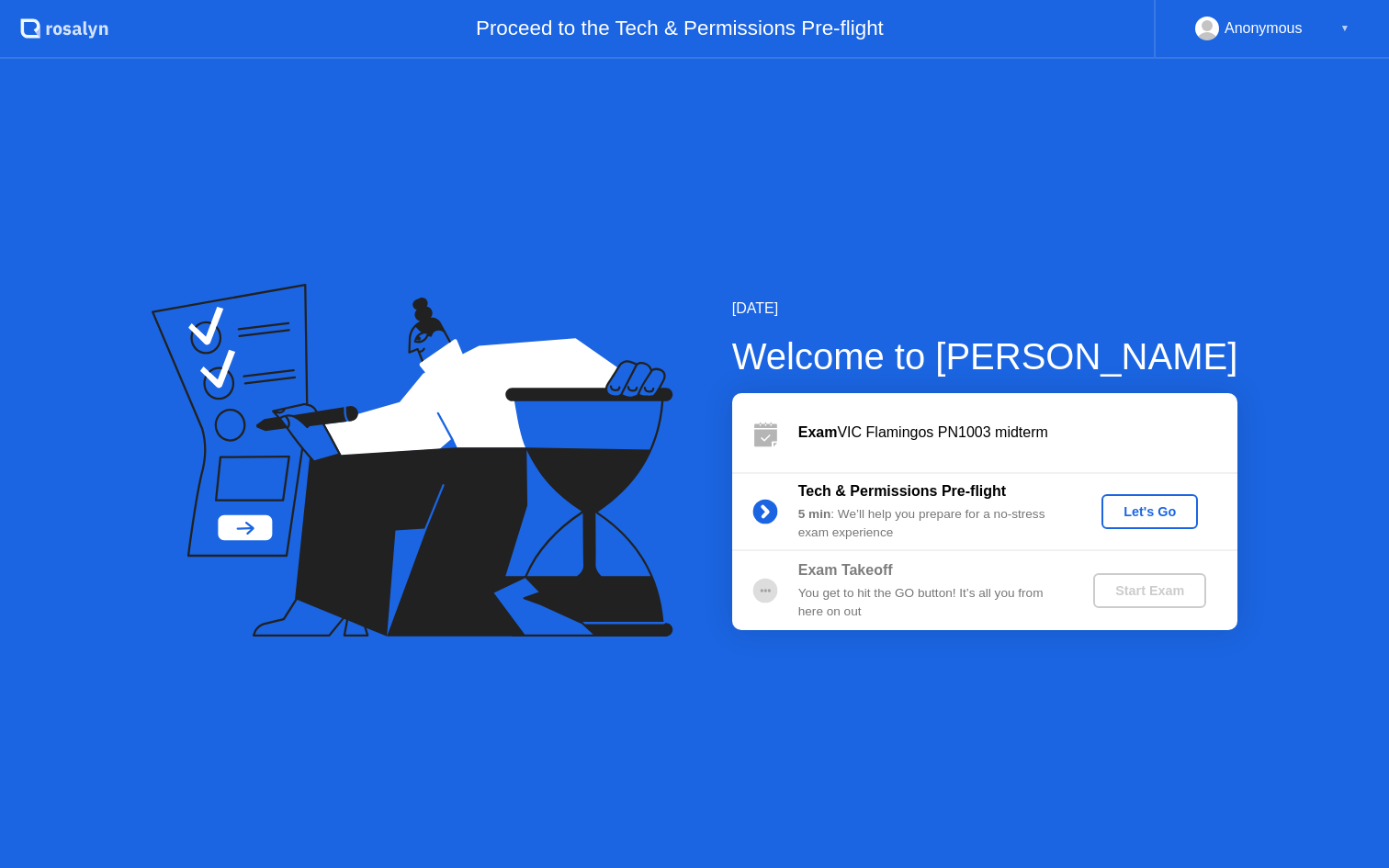 Image resolution: width=1389 pixels, height=868 pixels. Describe the element at coordinates (818, 432) in the screenshot. I see `b: Exam` at that location.